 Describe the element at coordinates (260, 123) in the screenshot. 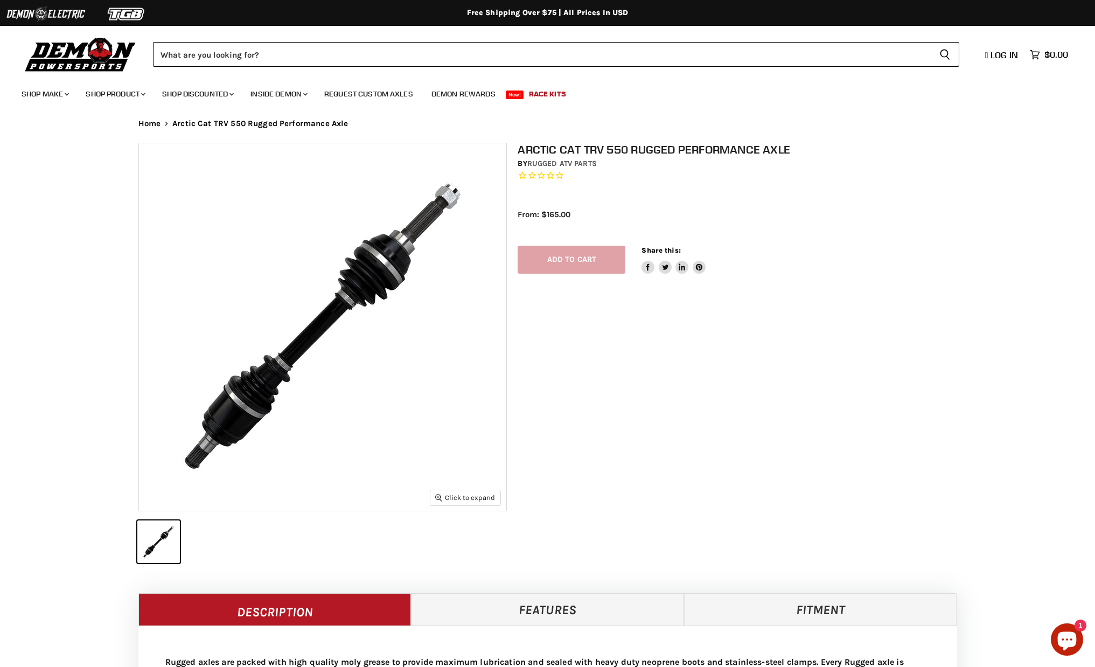

I see `span: Arctic Cat TRV 550 Rugged Performance Axle` at that location.